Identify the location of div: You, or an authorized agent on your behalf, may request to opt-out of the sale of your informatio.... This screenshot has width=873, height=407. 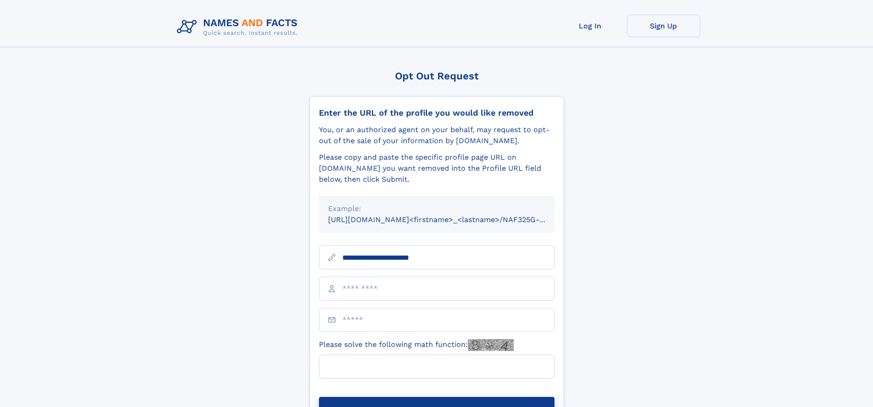
(437, 135).